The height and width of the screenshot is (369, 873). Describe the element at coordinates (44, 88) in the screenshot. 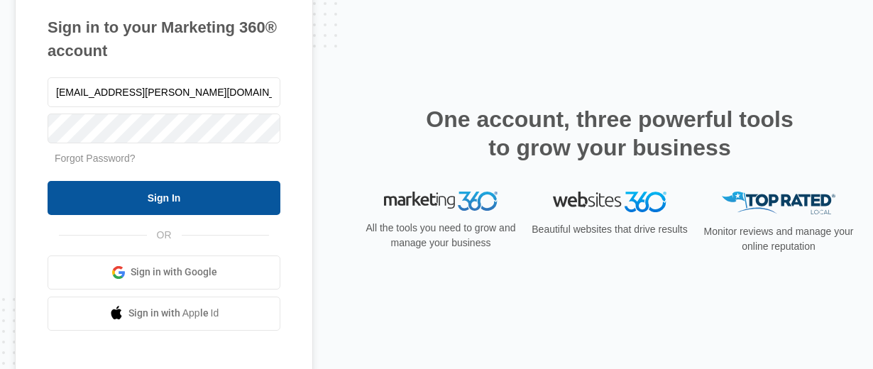

I see `img: tab_domain_overview_orange.svg` at that location.